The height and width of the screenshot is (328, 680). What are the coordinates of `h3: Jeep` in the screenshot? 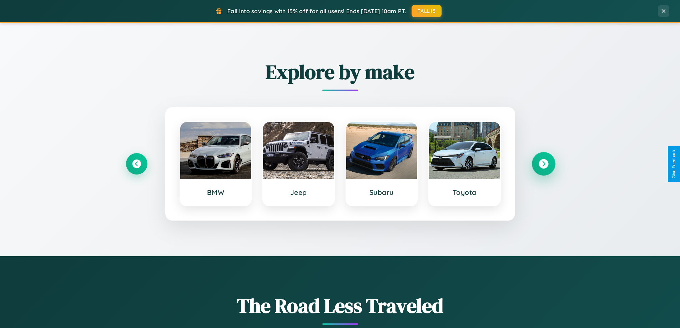 It's located at (299, 193).